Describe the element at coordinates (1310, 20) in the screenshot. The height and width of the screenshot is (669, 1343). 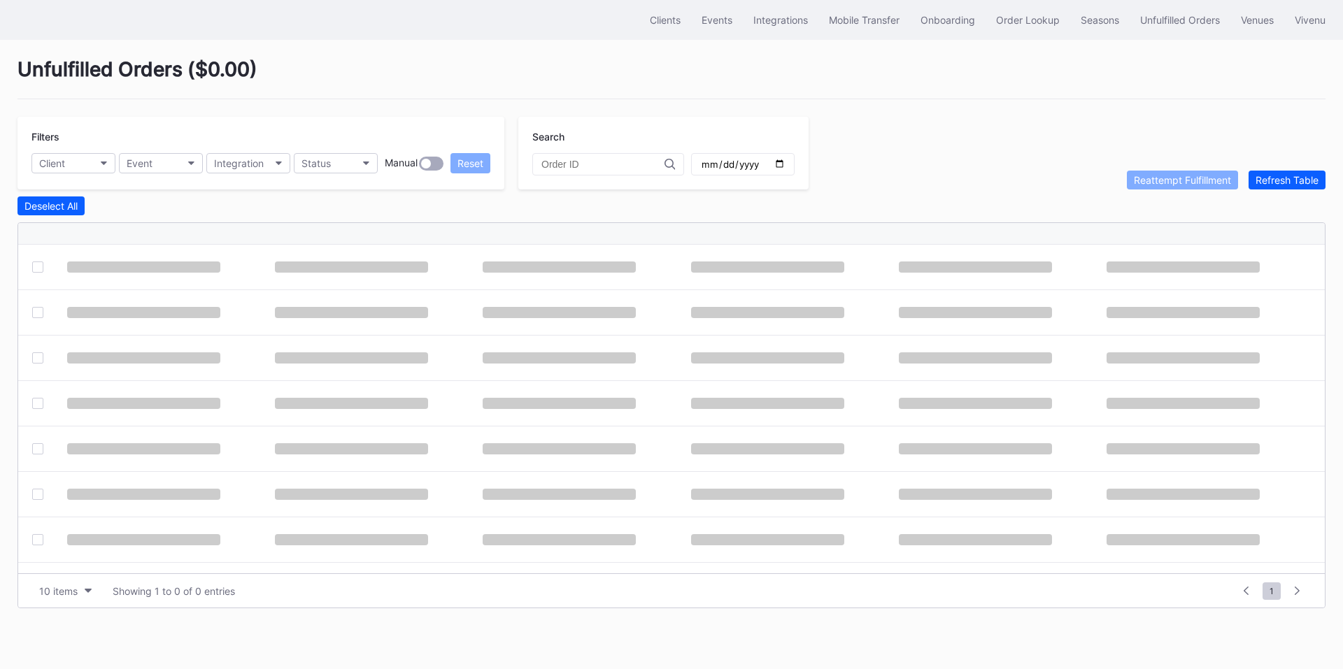
I see `div: Vivenu` at that location.